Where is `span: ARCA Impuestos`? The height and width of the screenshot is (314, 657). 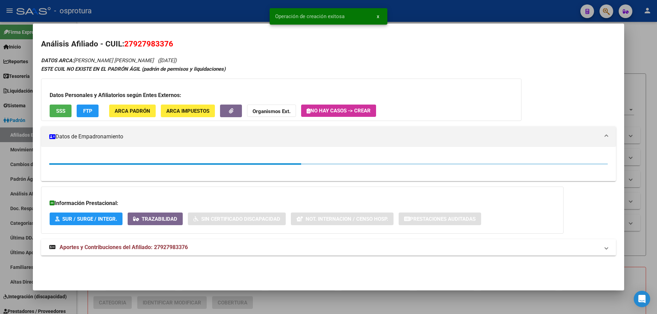 span: ARCA Impuestos is located at coordinates (188, 111).